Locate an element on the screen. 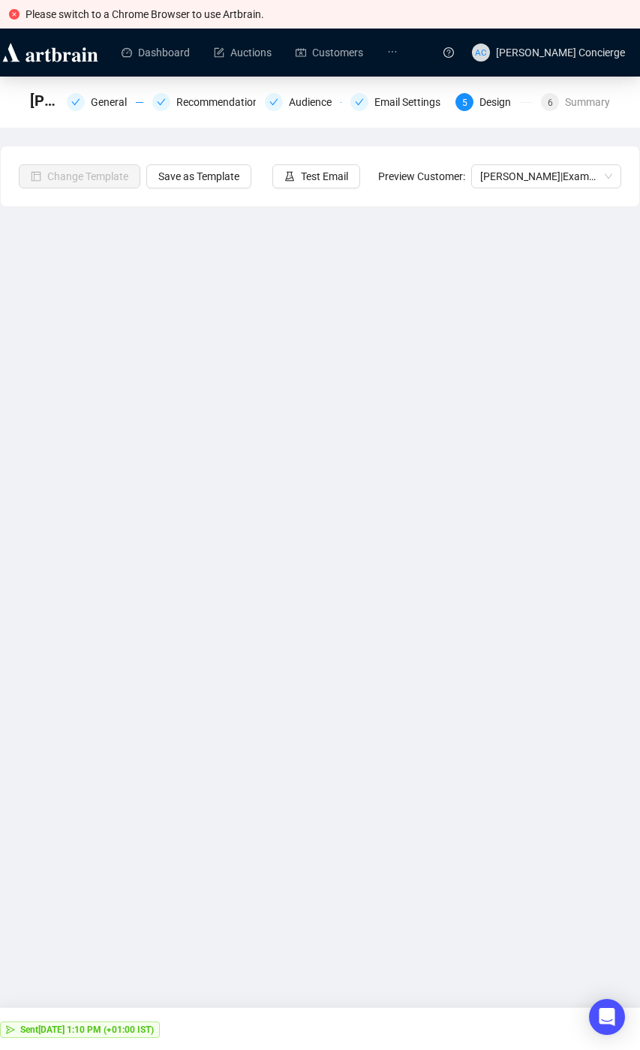 Image resolution: width=640 pixels, height=1050 pixels. a: Auctions is located at coordinates (242, 53).